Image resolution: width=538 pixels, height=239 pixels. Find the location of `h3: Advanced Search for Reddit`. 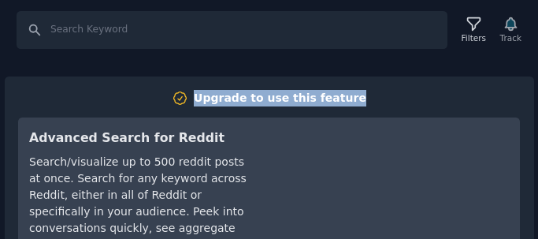

h3: Advanced Search for Reddit is located at coordinates (139, 138).